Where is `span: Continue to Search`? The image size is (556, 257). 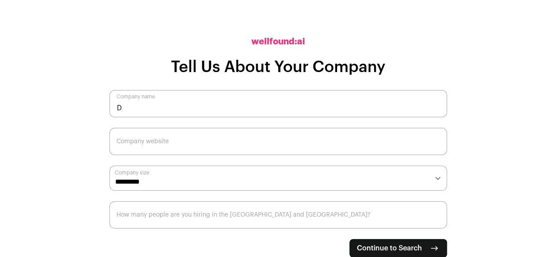
span: Continue to Search is located at coordinates (389, 248).